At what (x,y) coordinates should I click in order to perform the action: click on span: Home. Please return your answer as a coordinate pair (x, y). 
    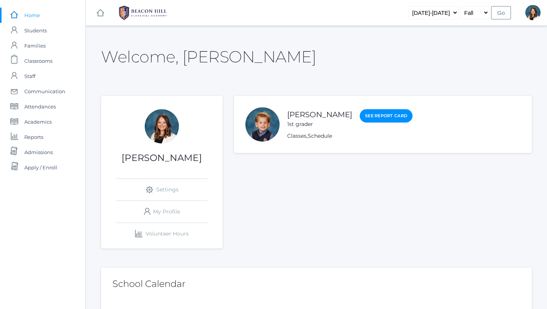
    Looking at the image, I should click on (32, 15).